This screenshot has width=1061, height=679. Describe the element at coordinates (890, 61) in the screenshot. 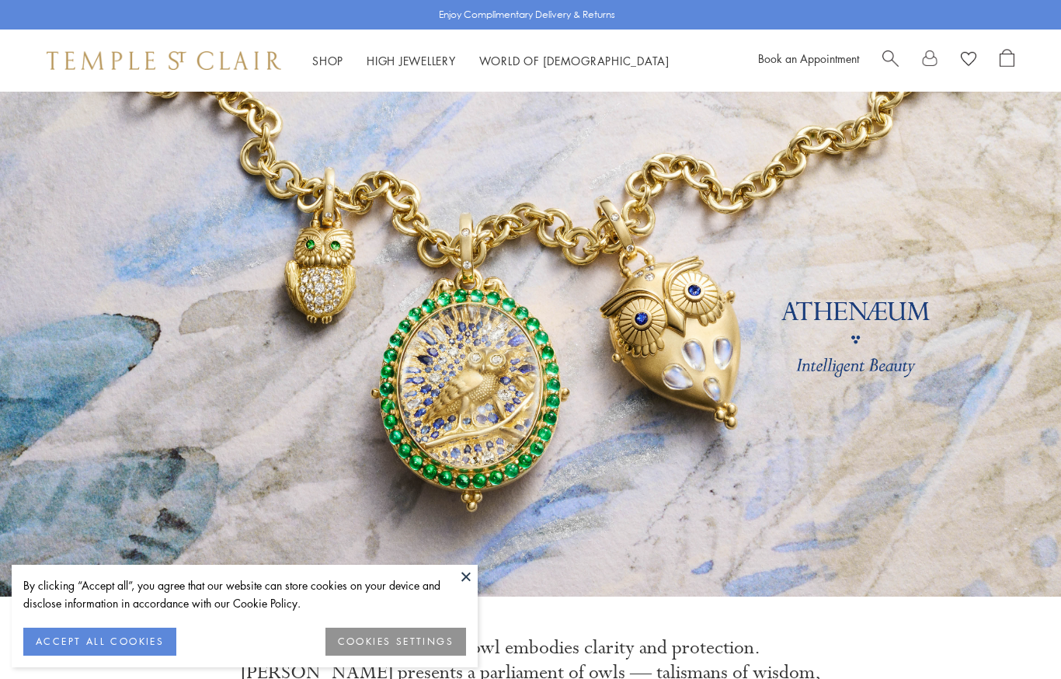

I see `a: Search` at that location.